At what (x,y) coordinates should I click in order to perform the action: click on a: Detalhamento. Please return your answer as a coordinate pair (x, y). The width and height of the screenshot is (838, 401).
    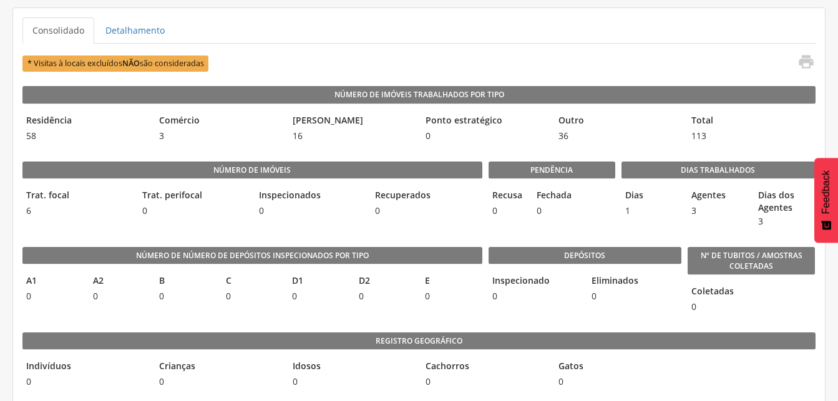
    Looking at the image, I should click on (135, 31).